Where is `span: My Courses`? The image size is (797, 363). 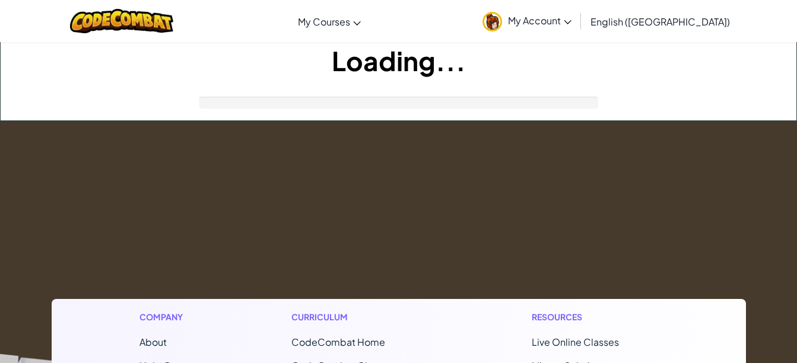 span: My Courses is located at coordinates (324, 21).